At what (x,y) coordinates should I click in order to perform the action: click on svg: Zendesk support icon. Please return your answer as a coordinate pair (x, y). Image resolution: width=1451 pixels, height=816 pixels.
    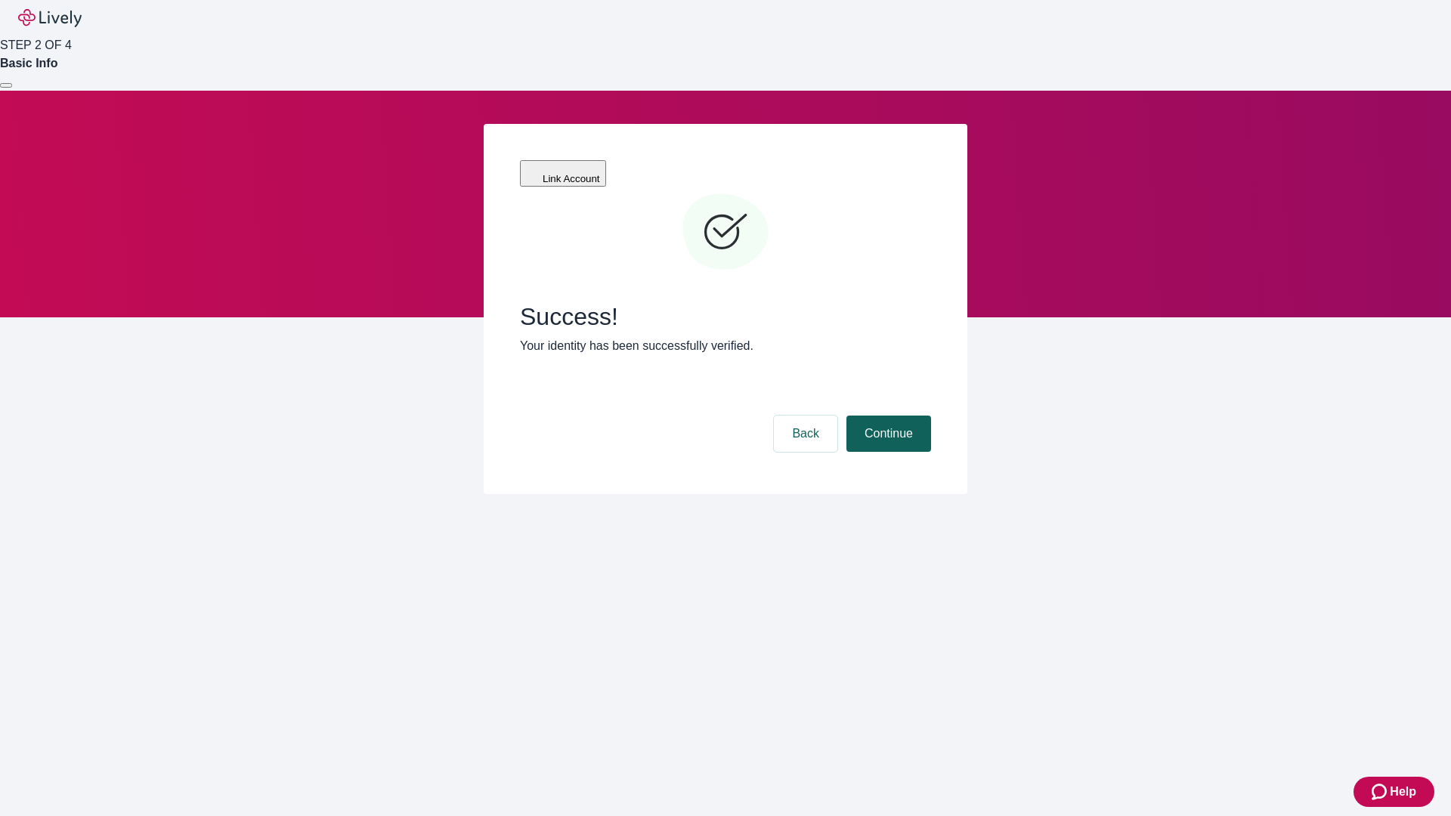
    Looking at the image, I should click on (1381, 792).